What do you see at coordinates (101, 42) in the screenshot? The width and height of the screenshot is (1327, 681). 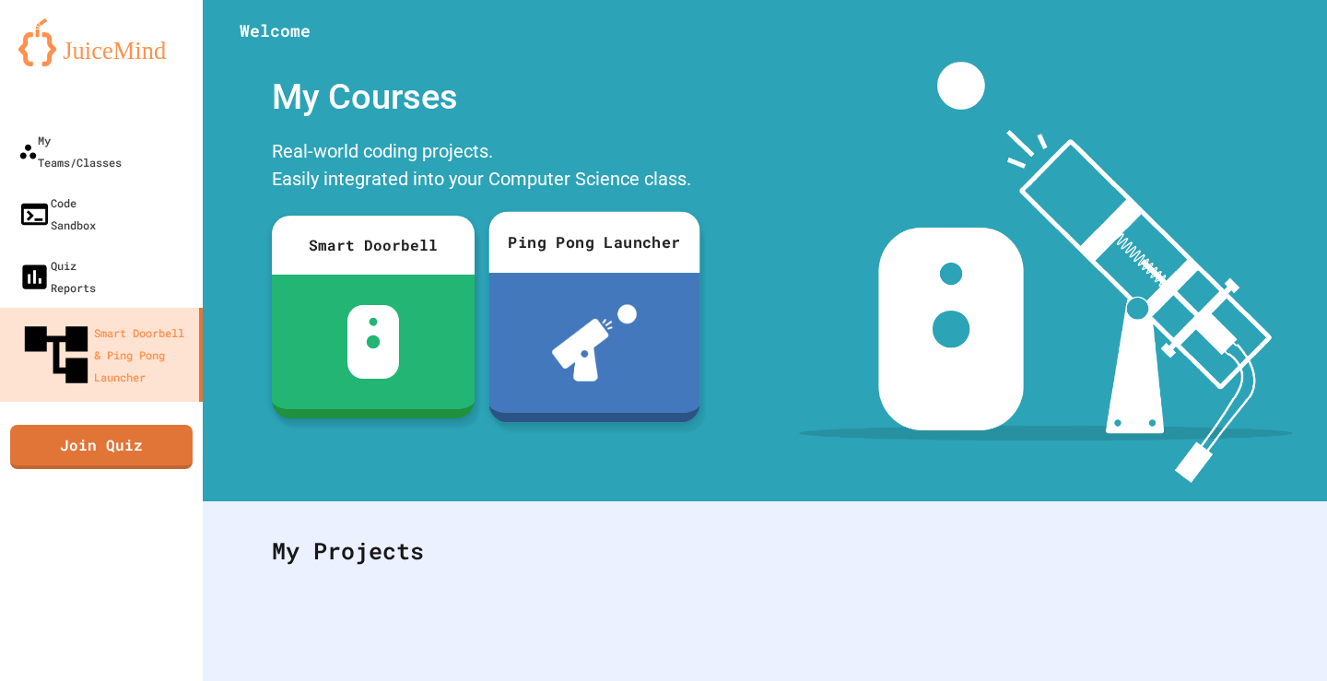 I see `img: logo-orange.svg` at bounding box center [101, 42].